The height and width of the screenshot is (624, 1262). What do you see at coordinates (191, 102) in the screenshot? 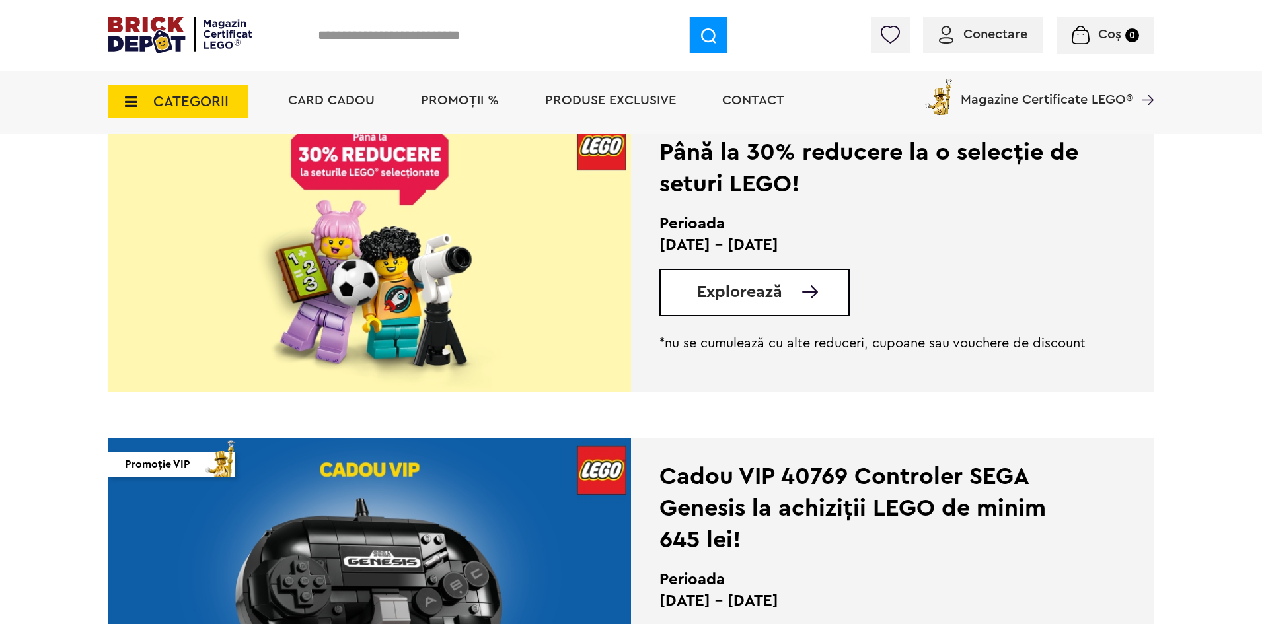
I see `span: CATEGORII` at bounding box center [191, 102].